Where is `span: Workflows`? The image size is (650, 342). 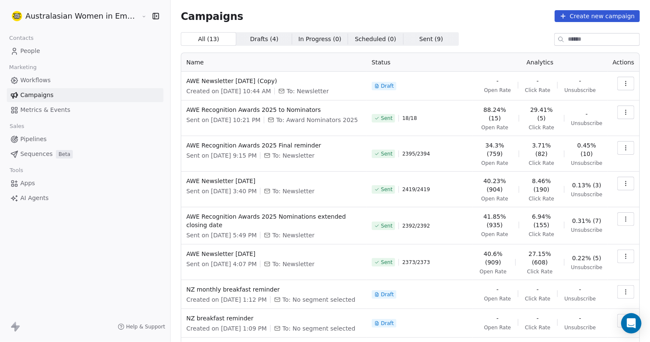 span: Workflows is located at coordinates (36, 80).